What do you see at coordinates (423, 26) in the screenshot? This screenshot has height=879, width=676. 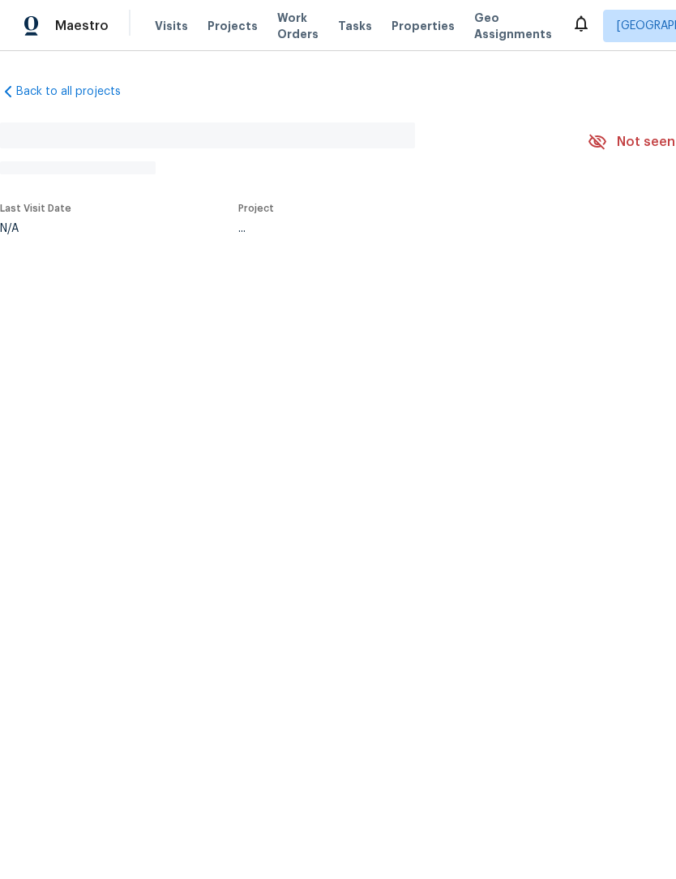 I see `span: Properties` at bounding box center [423, 26].